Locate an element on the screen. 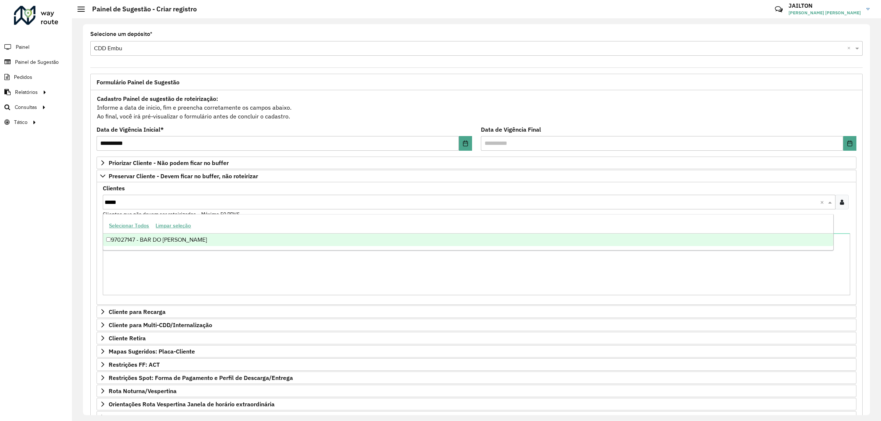 Image resolution: width=881 pixels, height=421 pixels. span: Pedidos is located at coordinates (23, 77).